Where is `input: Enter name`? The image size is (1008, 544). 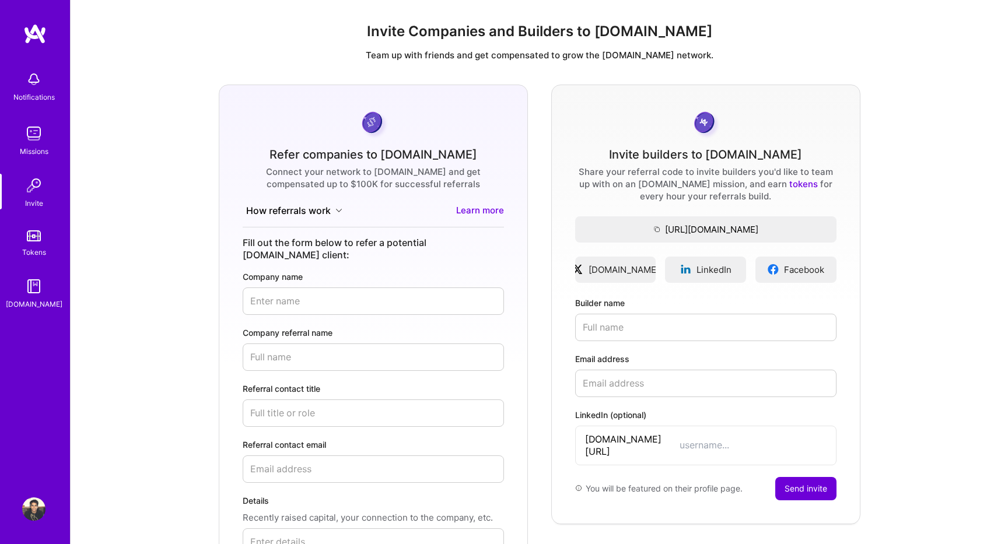
input: Enter name is located at coordinates (373, 301).